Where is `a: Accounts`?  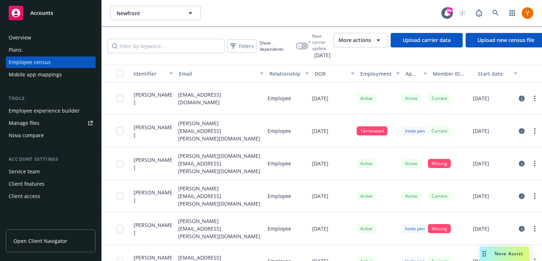
a: Accounts is located at coordinates (51, 13).